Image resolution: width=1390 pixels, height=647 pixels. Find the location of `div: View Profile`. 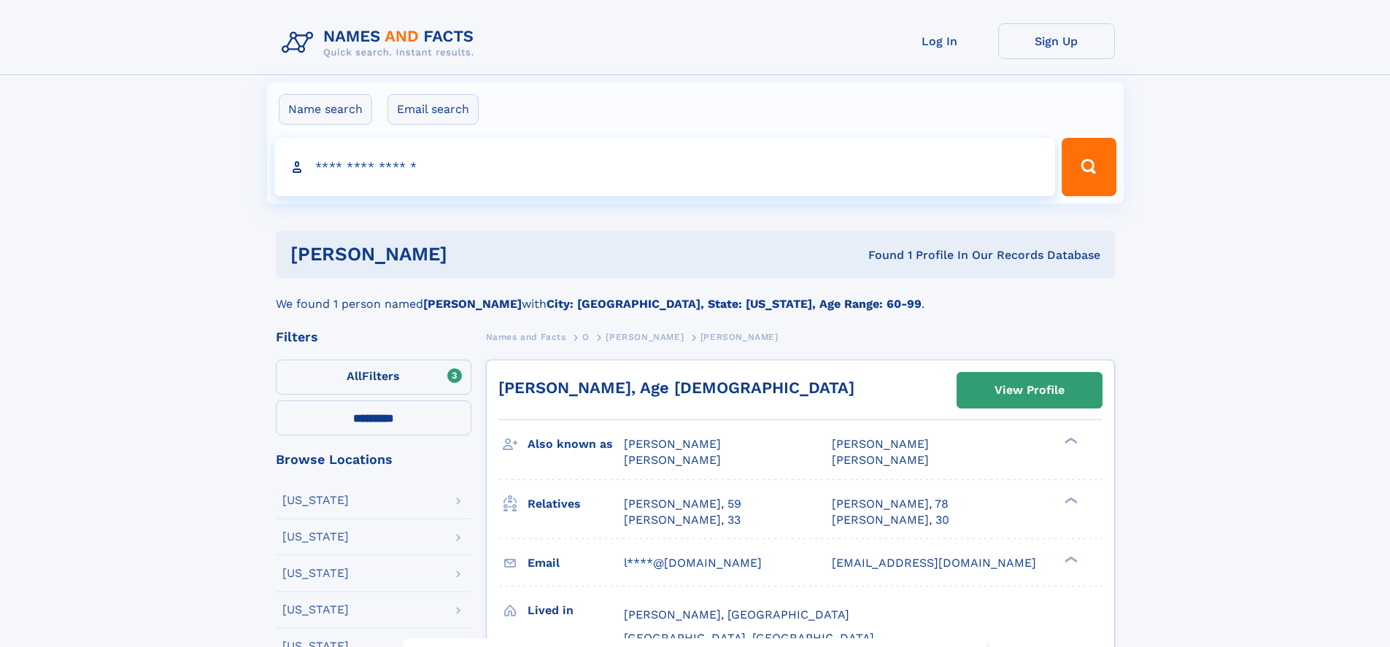

div: View Profile is located at coordinates (1029, 390).